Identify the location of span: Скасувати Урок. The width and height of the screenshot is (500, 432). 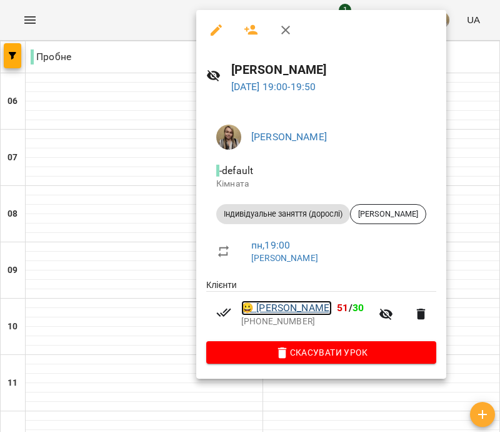
(322, 352).